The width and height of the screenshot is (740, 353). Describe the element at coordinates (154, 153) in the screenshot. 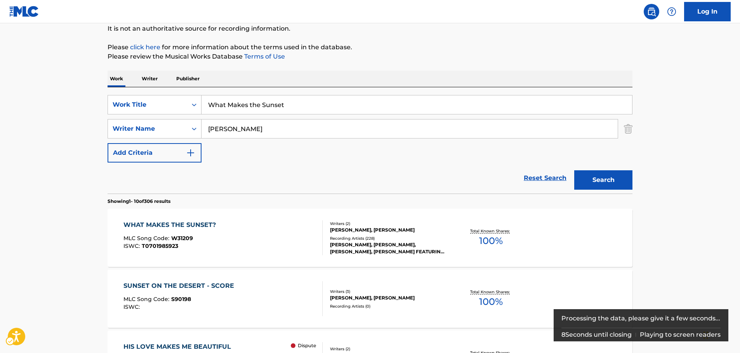

I see `button: Add Criteria` at that location.